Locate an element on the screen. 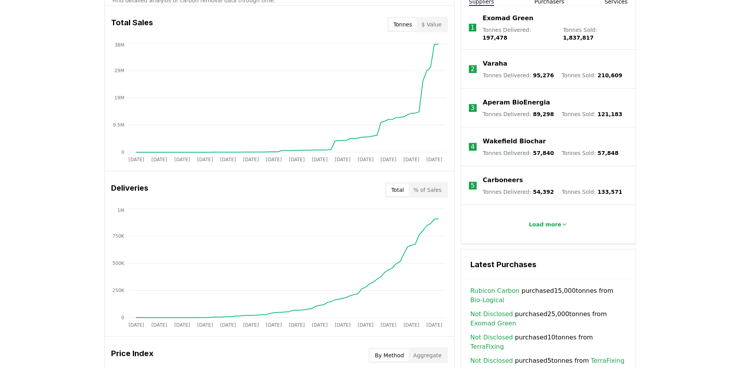 The height and width of the screenshot is (367, 740). button: Tonnes is located at coordinates (403, 24).